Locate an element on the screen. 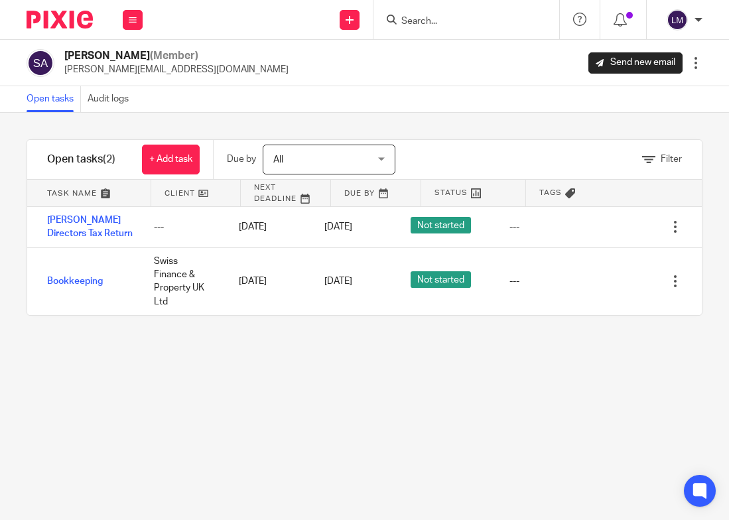  span: Tags is located at coordinates (550, 192).